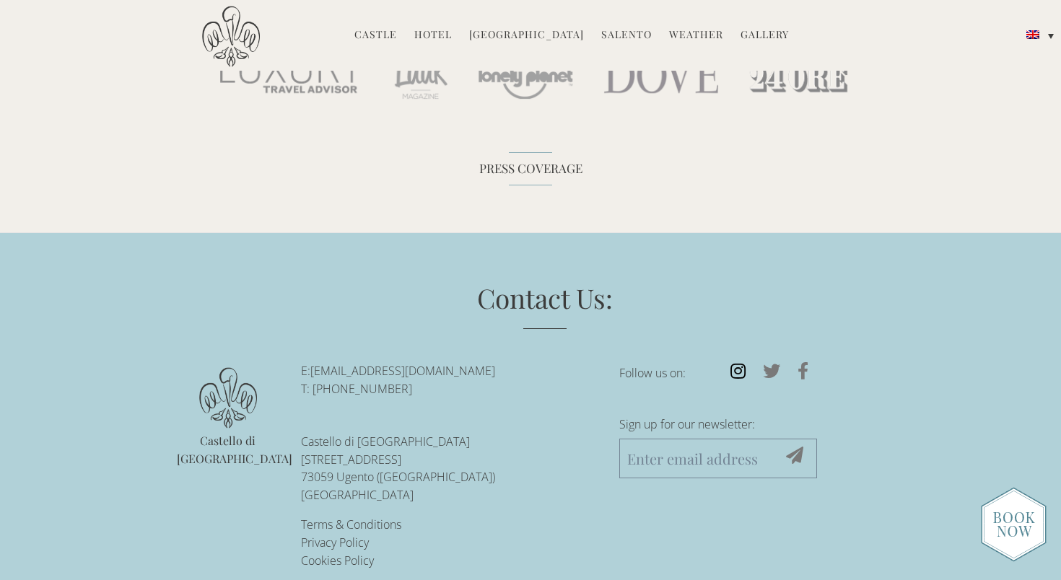 This screenshot has height=580, width=1061. What do you see at coordinates (433, 35) in the screenshot?
I see `a: Hotel` at bounding box center [433, 35].